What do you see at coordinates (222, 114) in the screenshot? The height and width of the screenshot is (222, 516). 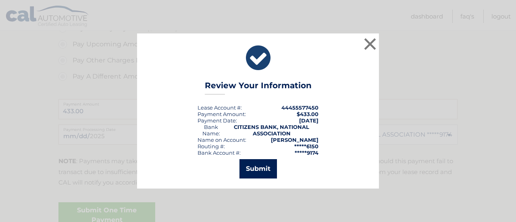 I see `div: Payment Amount:` at bounding box center [222, 114].